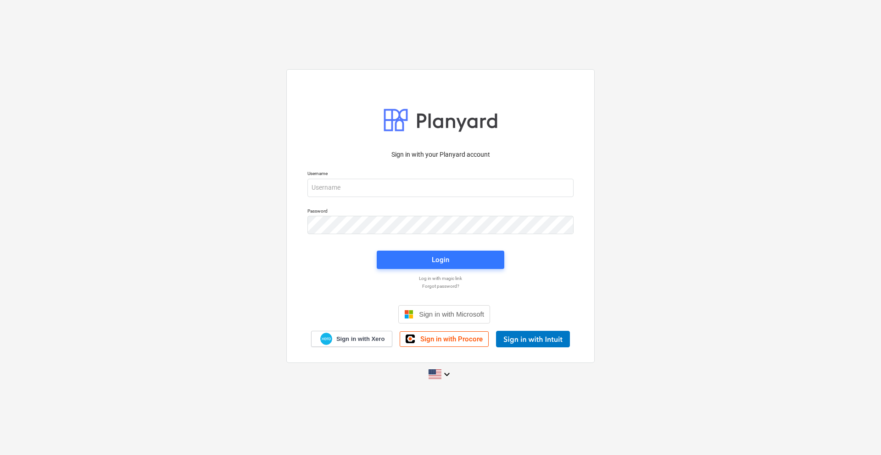 This screenshot has height=455, width=881. What do you see at coordinates (440, 278) in the screenshot?
I see `p: Log in with magic link` at bounding box center [440, 278].